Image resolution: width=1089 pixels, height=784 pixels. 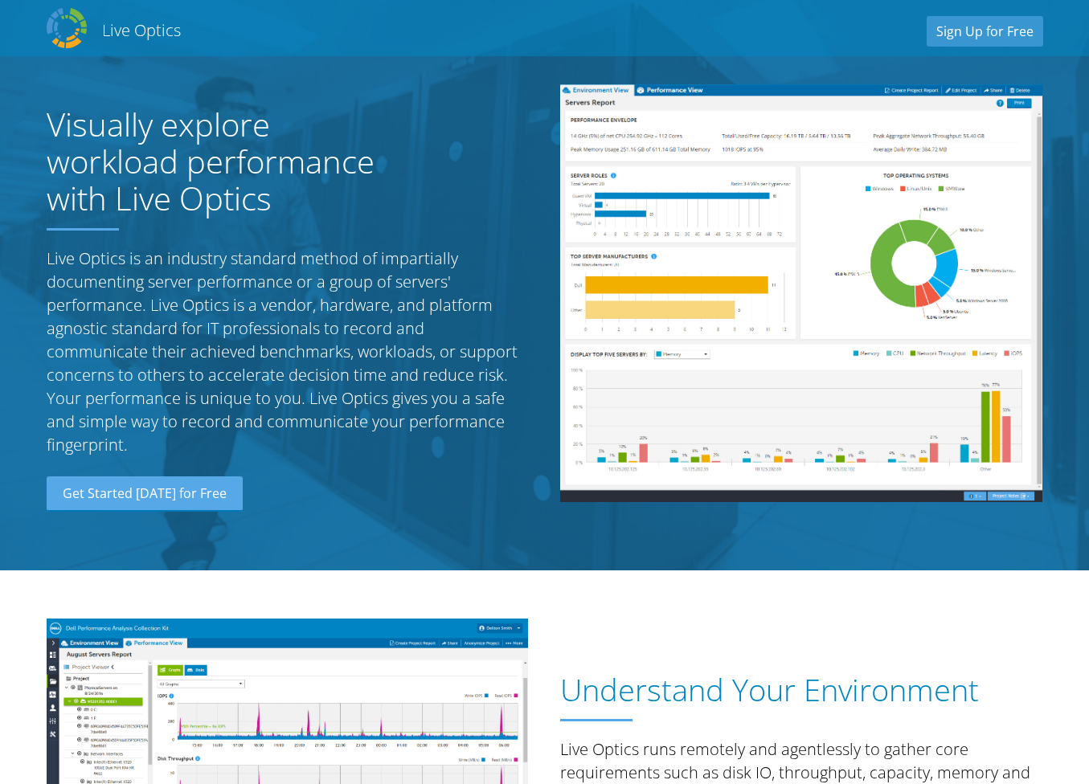 I want to click on h1: Understand Your Environment, so click(x=797, y=690).